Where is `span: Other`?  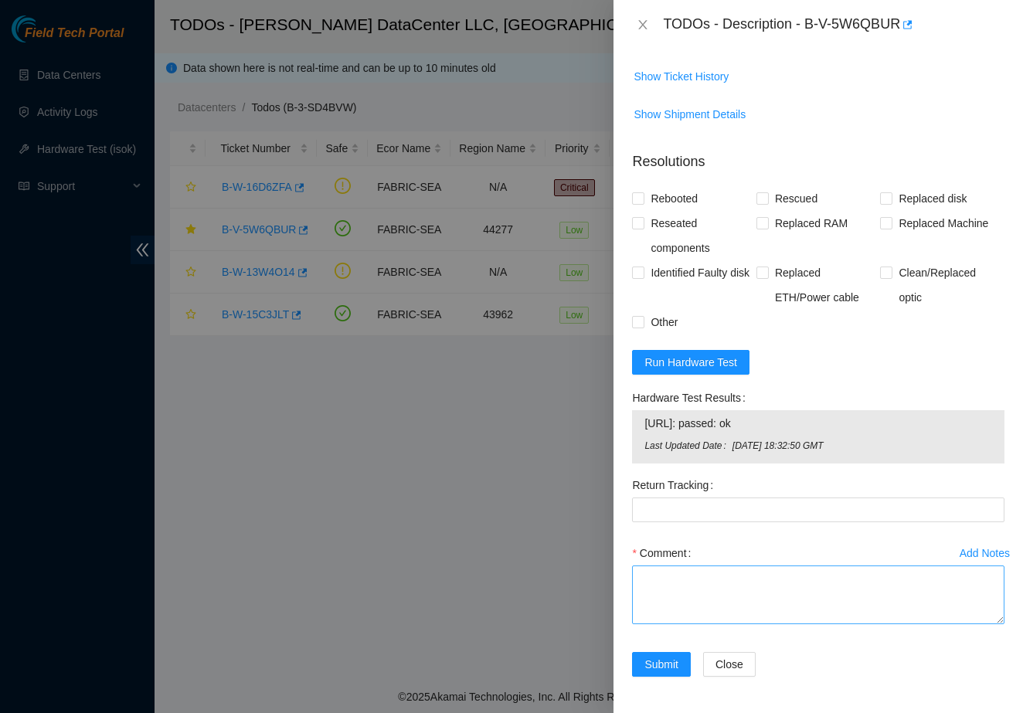 span: Other is located at coordinates (663, 322).